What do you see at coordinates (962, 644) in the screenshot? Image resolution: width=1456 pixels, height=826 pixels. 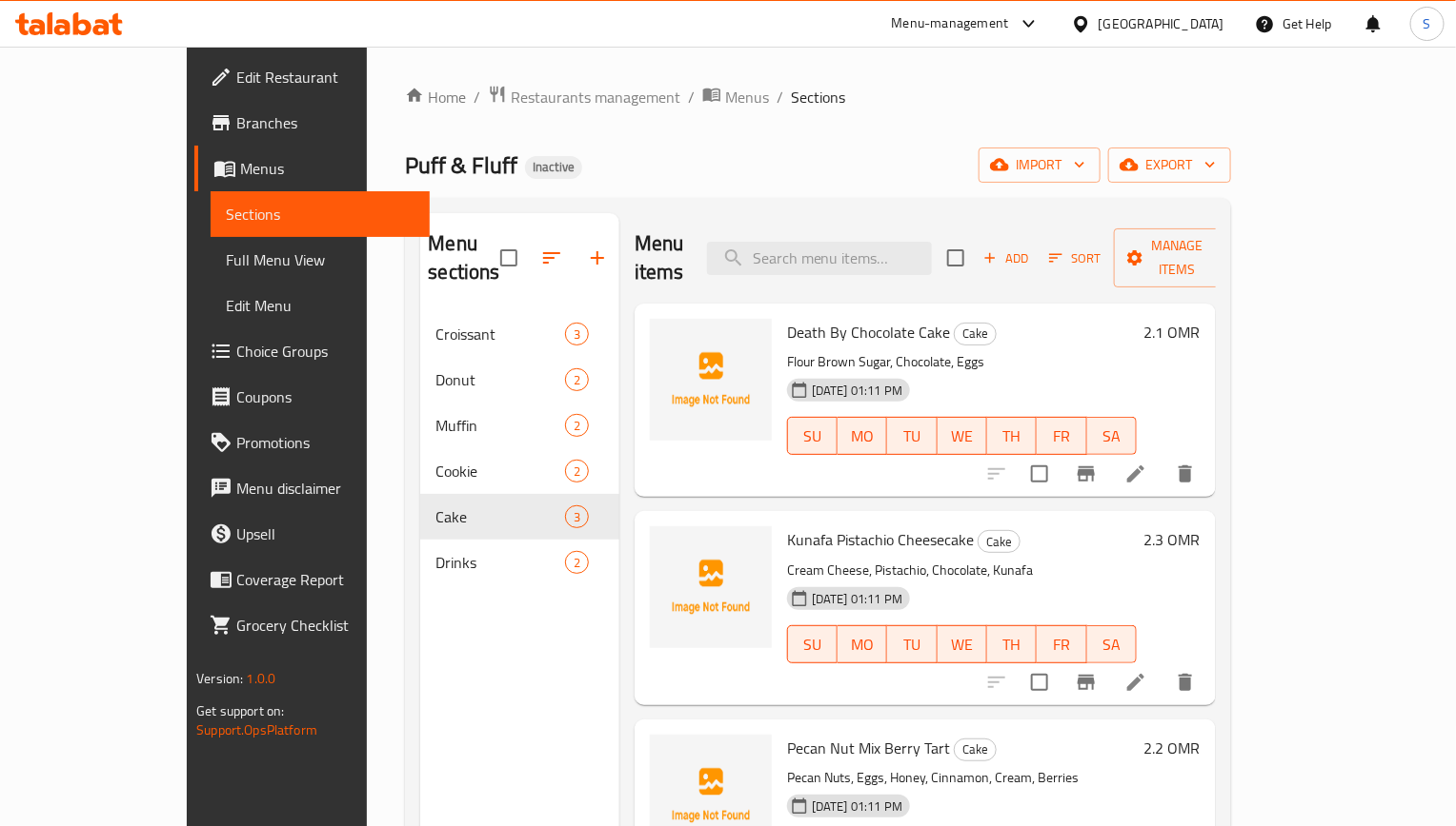 I see `button: WE` at bounding box center [962, 644].